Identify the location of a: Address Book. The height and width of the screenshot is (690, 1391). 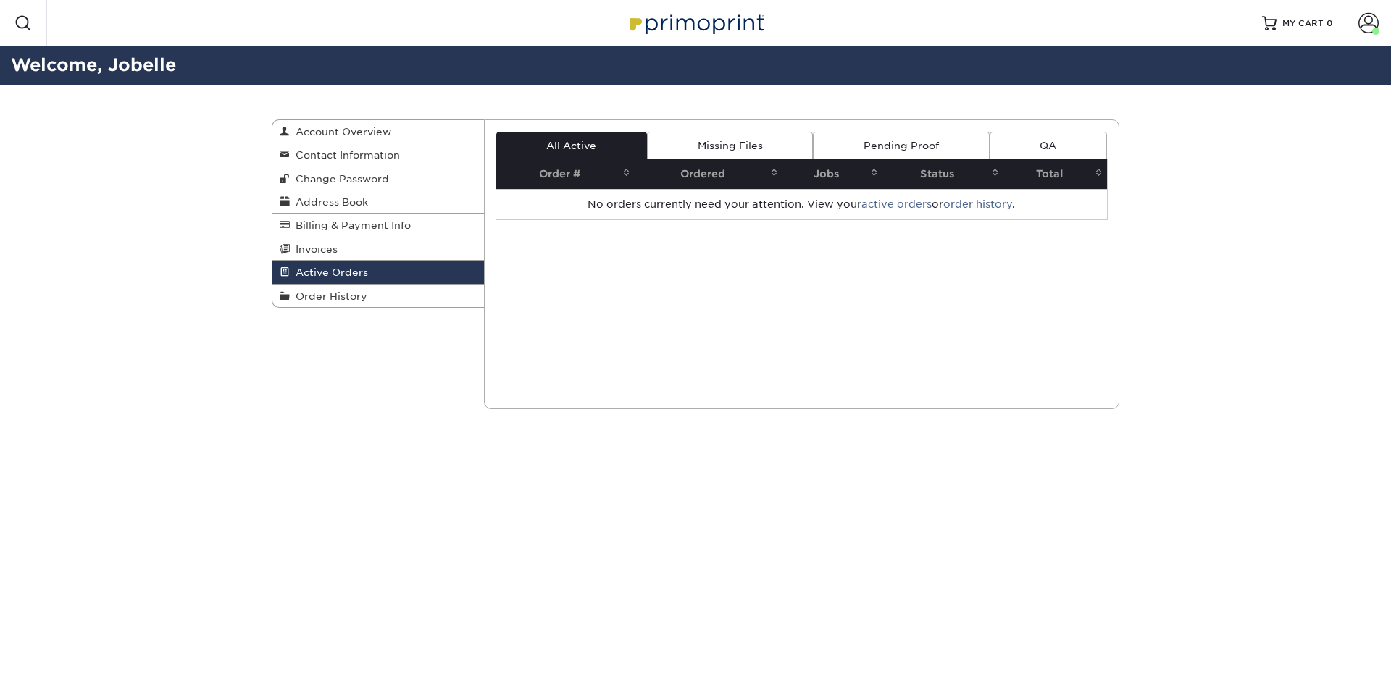
(378, 202).